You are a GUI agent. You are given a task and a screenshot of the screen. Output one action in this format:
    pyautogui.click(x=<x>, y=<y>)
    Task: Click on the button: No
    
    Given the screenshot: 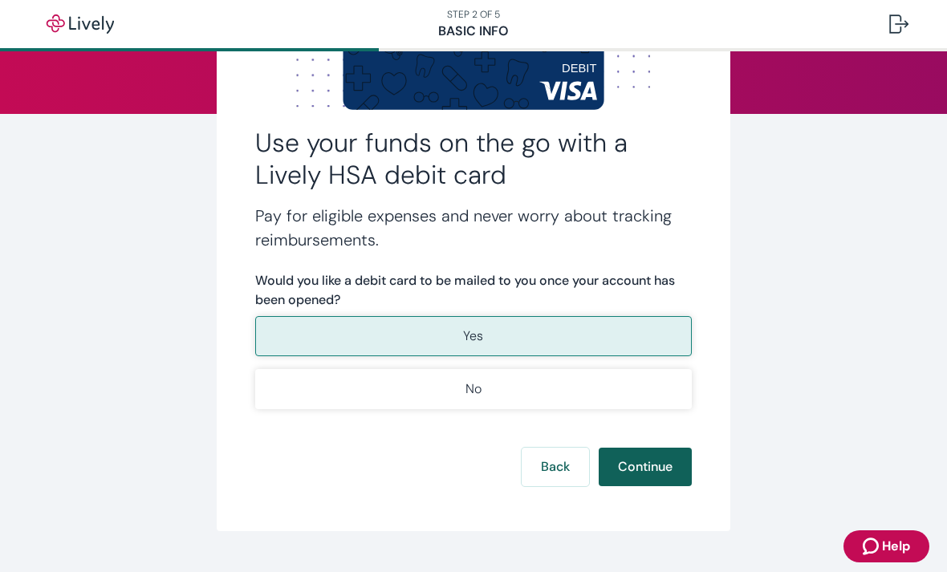 What is the action you would take?
    pyautogui.click(x=473, y=389)
    